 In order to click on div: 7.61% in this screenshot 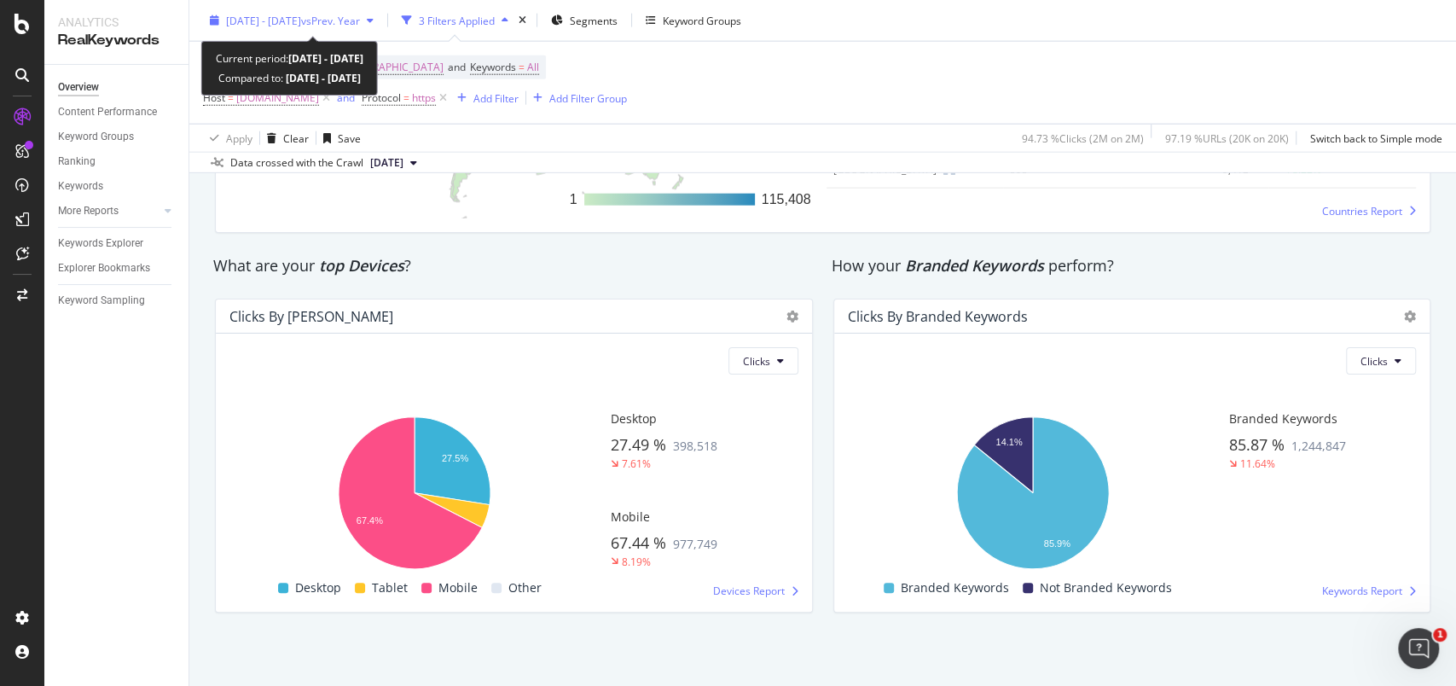, I will do `click(636, 463)`.